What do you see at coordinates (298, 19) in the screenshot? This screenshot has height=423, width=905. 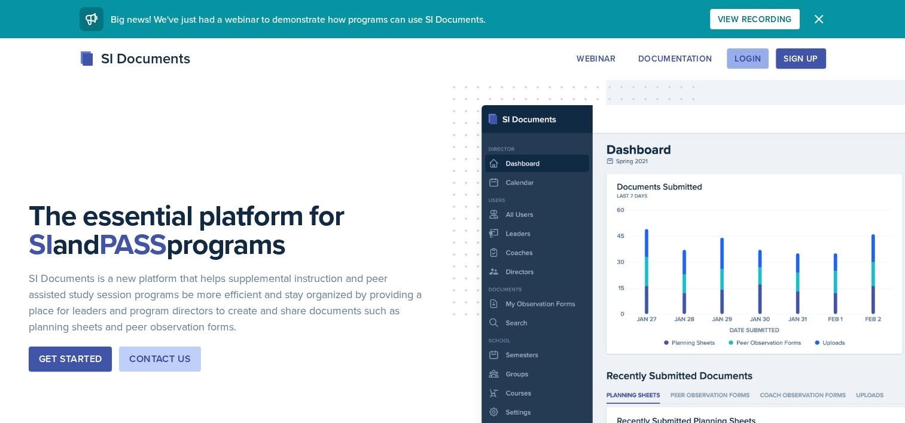 I see `span: Big news! We've just had a webinar to demonstrate how programs can use SI Documents.` at bounding box center [298, 19].